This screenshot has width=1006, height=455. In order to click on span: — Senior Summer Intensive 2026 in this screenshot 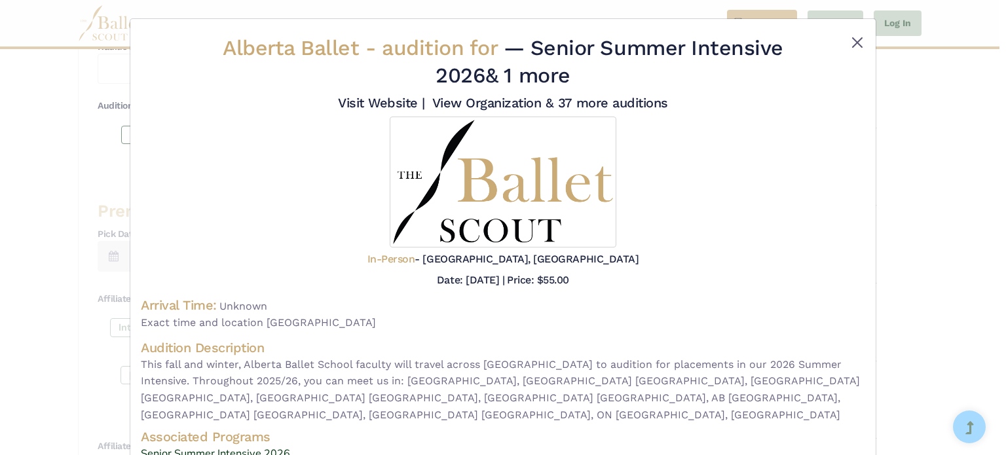, I will do `click(609, 62)`.